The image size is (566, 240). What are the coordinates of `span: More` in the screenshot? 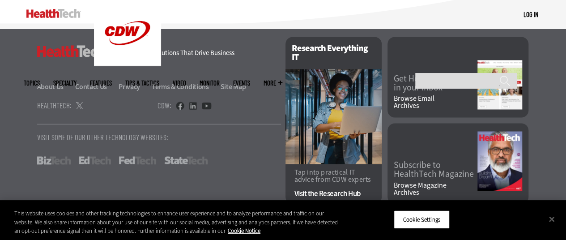 It's located at (273, 83).